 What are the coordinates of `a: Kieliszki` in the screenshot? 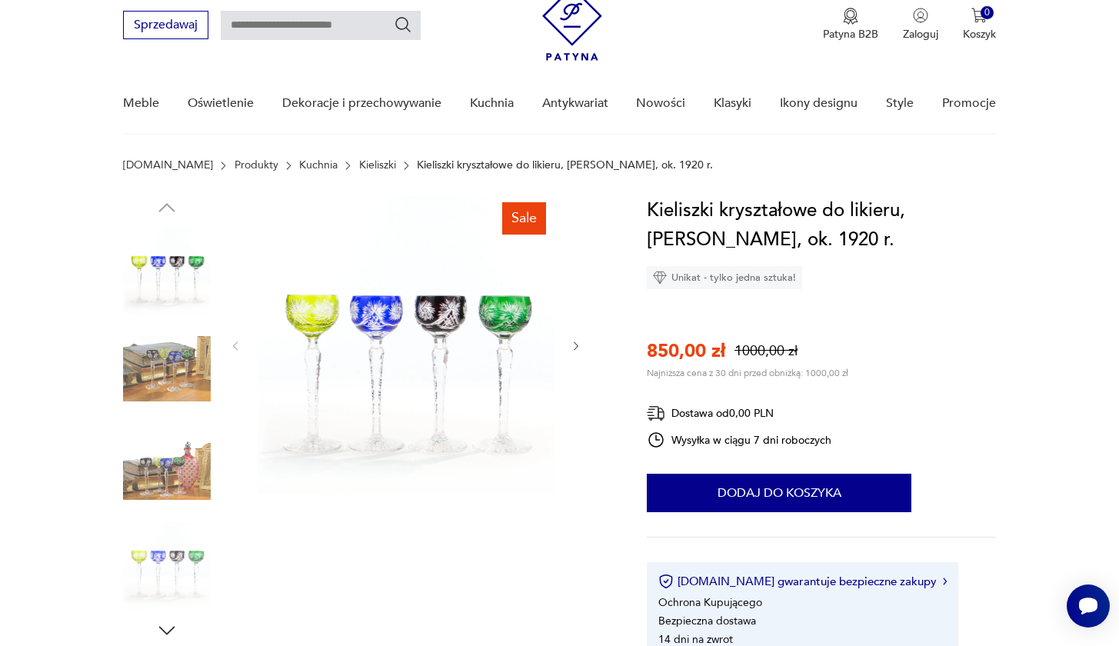 It's located at (377, 165).